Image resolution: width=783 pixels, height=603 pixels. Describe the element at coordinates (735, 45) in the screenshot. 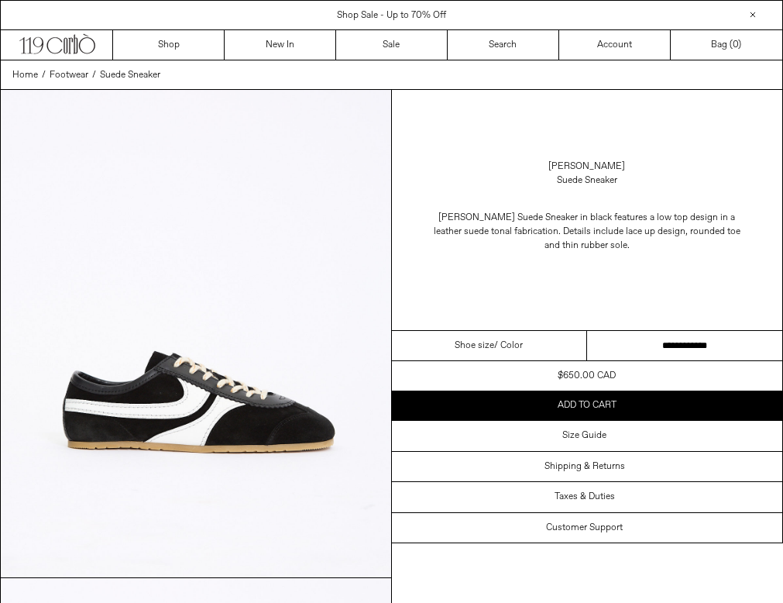

I see `span: 0` at that location.